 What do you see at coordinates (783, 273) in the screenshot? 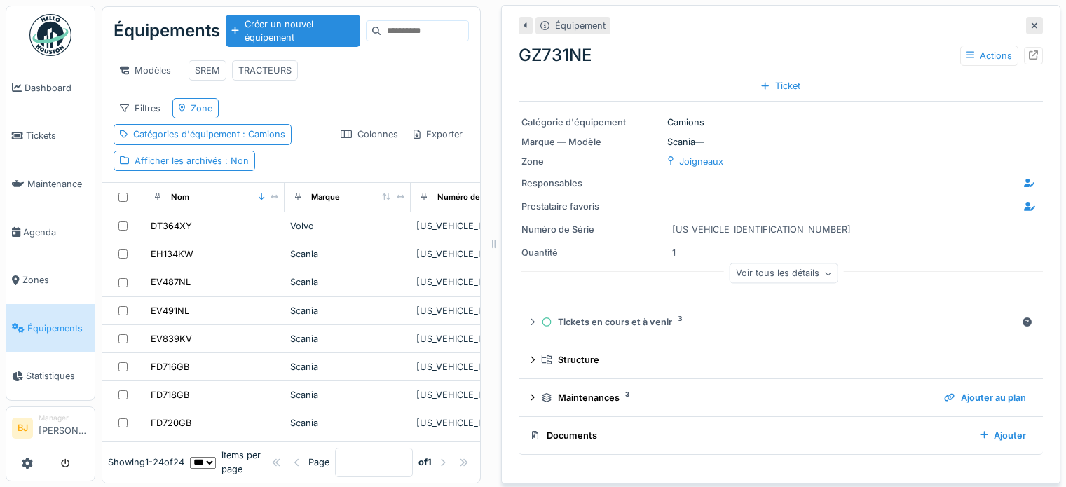
I see `div: Voir tous les détails` at bounding box center [783, 273].